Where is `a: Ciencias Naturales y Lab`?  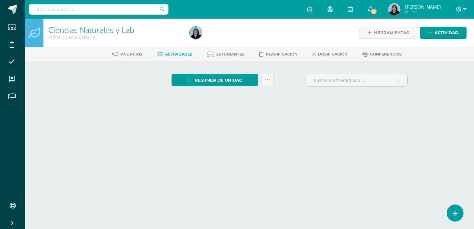
a: Ciencias Naturales y Lab is located at coordinates (91, 30).